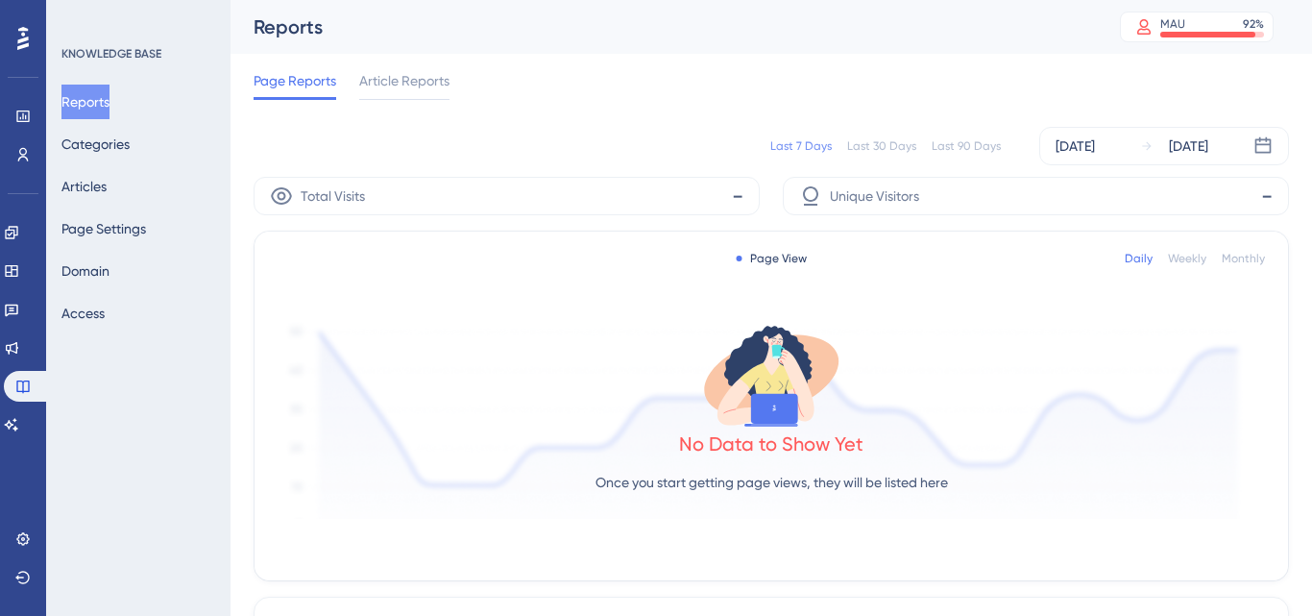 This screenshot has width=1312, height=616. What do you see at coordinates (295, 81) in the screenshot?
I see `span: Page Reports` at bounding box center [295, 81].